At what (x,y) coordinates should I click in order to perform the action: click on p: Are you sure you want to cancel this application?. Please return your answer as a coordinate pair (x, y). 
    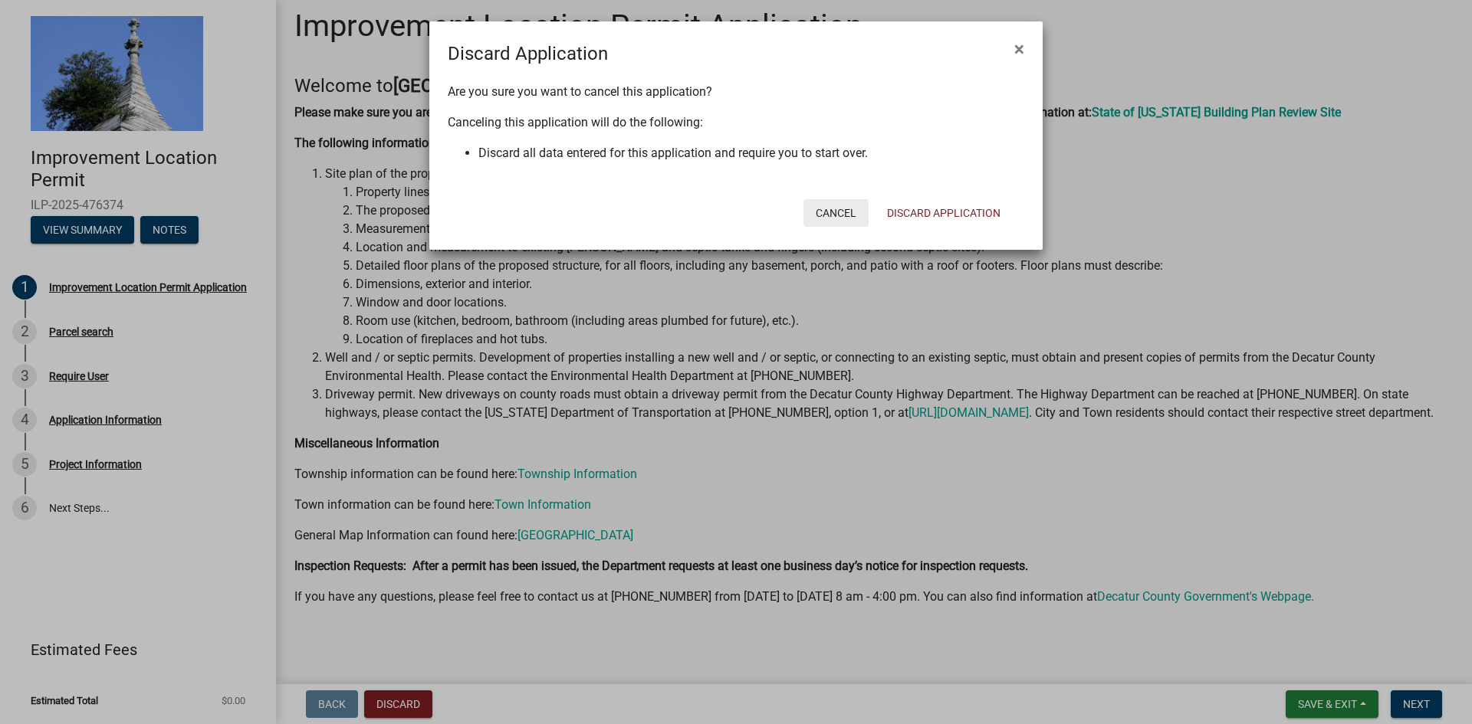
    Looking at the image, I should click on (736, 92).